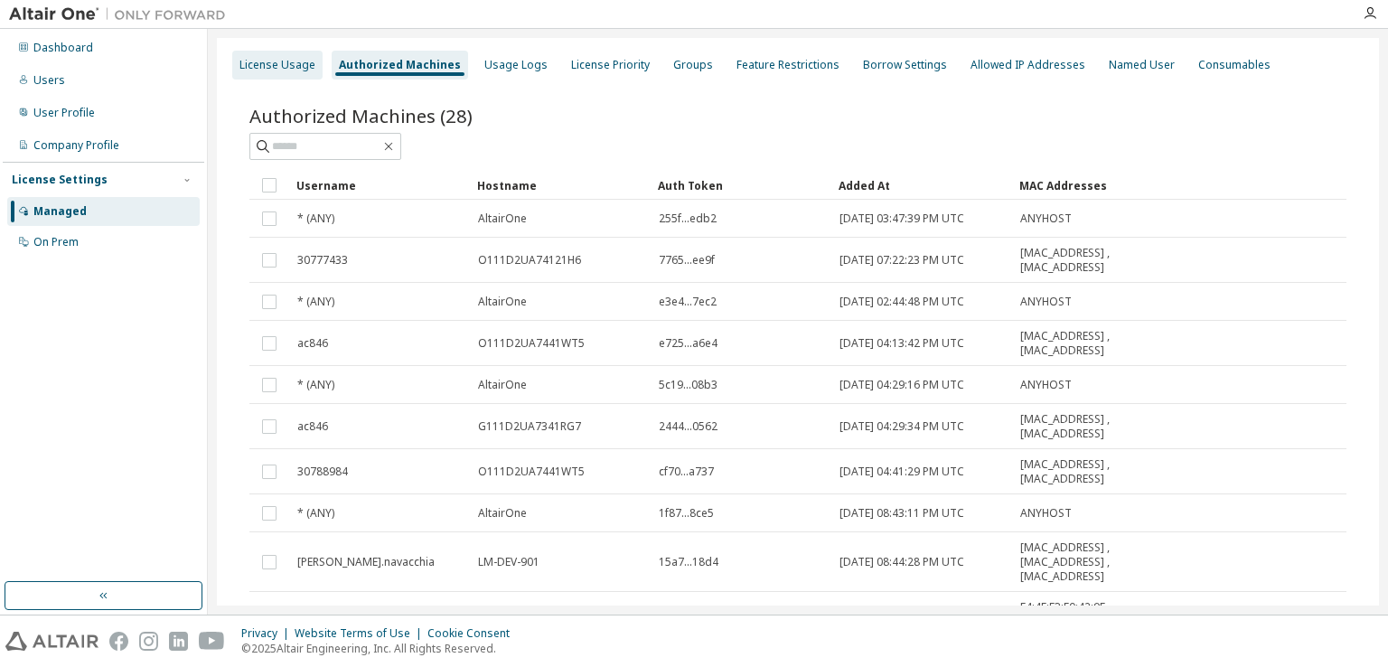 Image resolution: width=1388 pixels, height=667 pixels. I want to click on div: On Prem, so click(56, 242).